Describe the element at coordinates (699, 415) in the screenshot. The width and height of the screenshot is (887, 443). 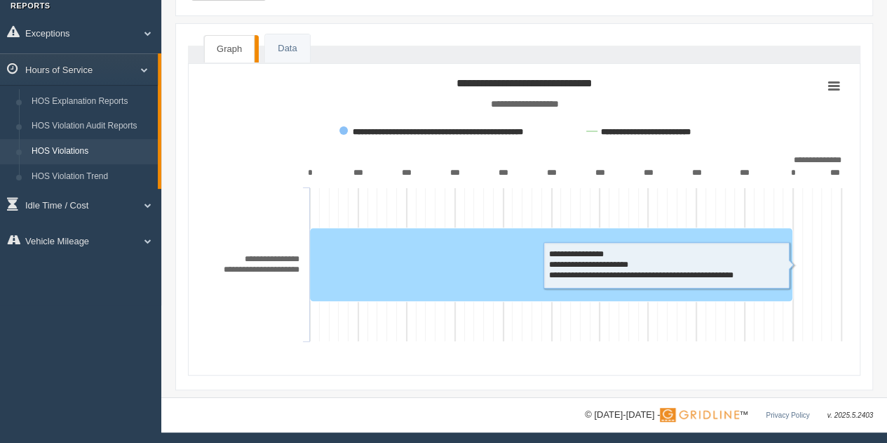
I see `img: Gridline` at that location.